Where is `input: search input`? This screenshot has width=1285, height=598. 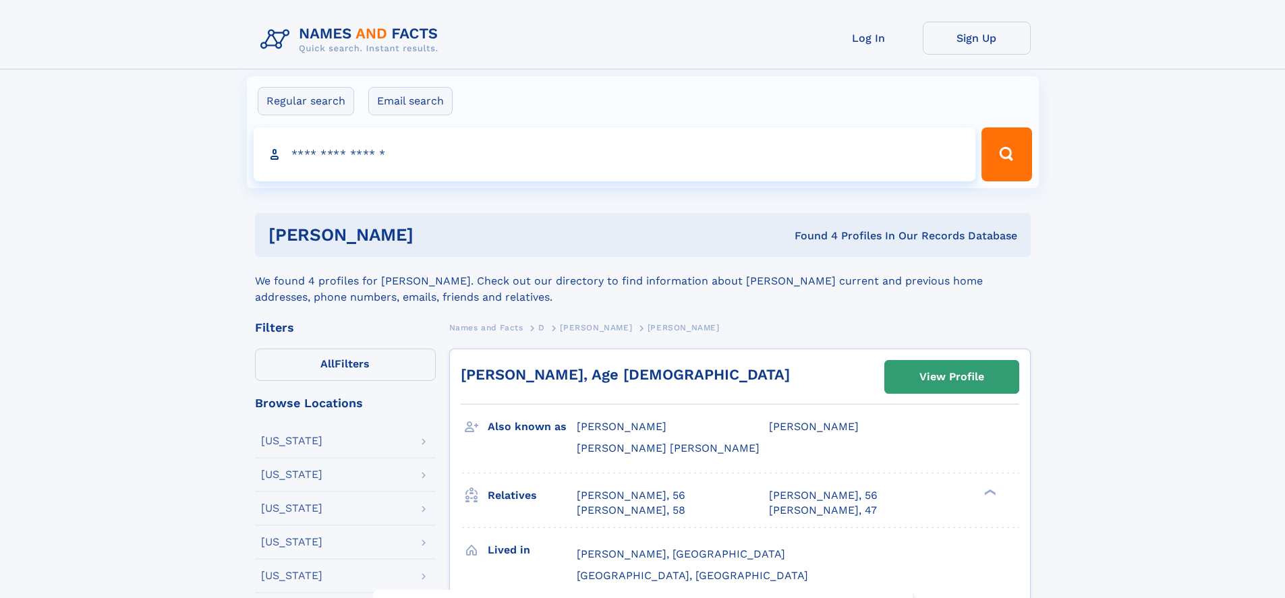 input: search input is located at coordinates (614, 154).